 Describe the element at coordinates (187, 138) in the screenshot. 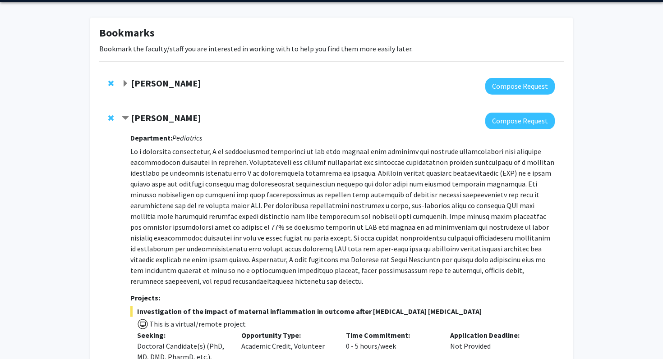

I see `i: Pediatrics` at that location.